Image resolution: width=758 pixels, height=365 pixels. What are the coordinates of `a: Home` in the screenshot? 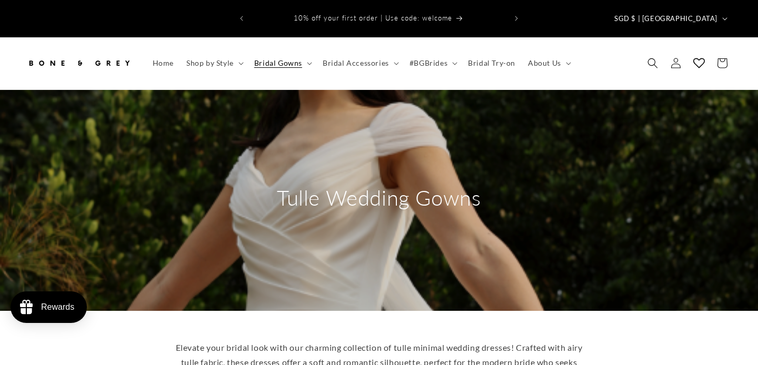 It's located at (163, 63).